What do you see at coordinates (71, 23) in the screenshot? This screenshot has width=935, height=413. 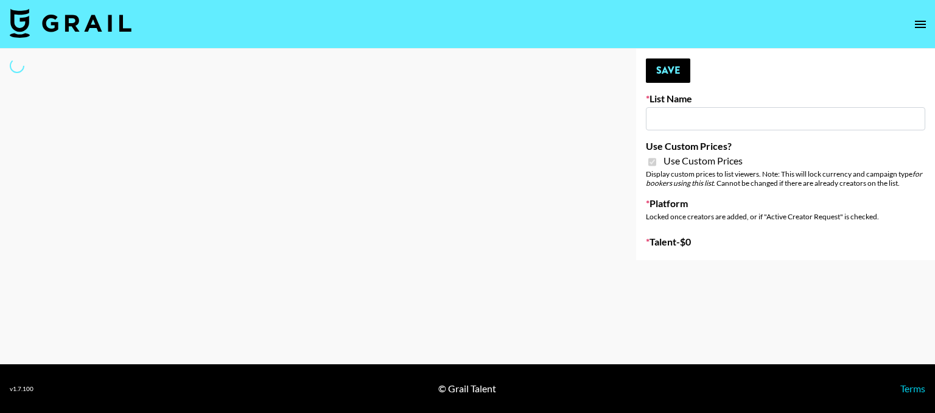 I see `img: Grail Talent` at bounding box center [71, 23].